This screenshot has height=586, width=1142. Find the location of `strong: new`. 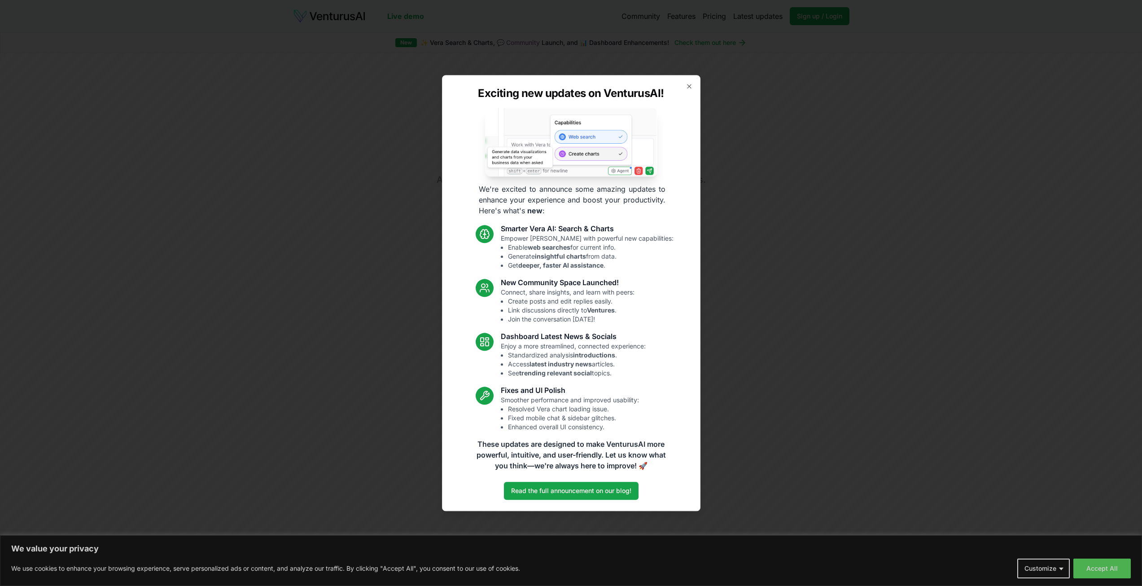

strong: new is located at coordinates (535, 210).